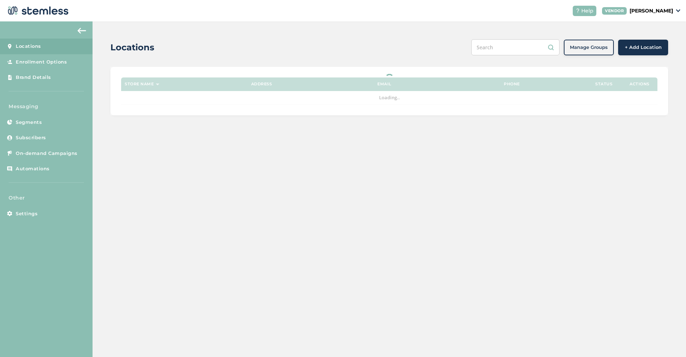 Image resolution: width=686 pixels, height=357 pixels. What do you see at coordinates (37, 11) in the screenshot?
I see `img: logo-dark-0685b13c.svg` at bounding box center [37, 11].